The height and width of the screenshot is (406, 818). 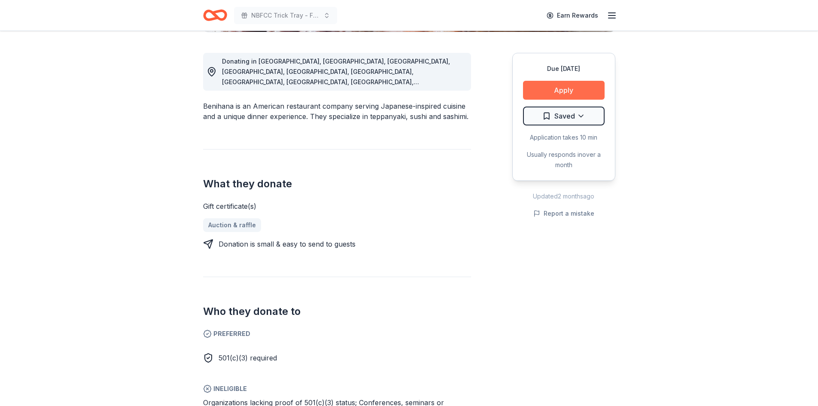 What do you see at coordinates (564, 196) in the screenshot?
I see `div: Updated 2 months ago` at bounding box center [564, 196].